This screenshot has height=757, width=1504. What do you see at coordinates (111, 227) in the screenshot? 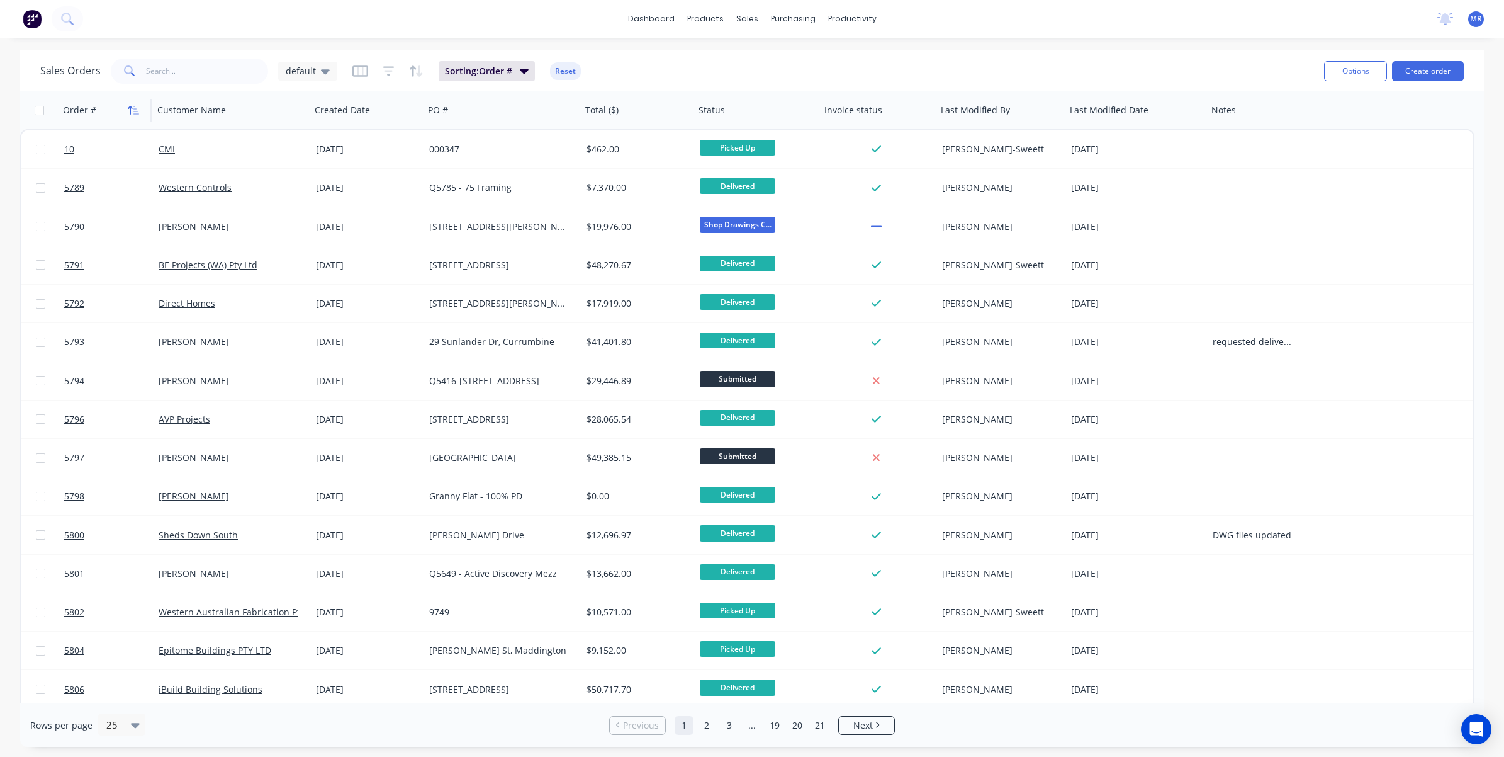
I see `a: 5790` at bounding box center [111, 227].